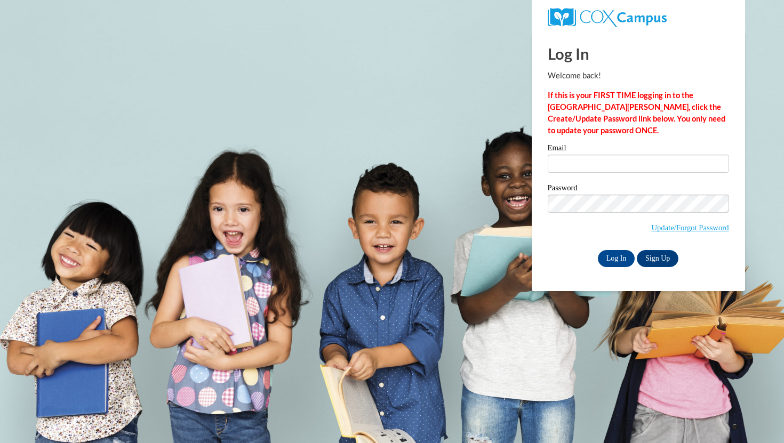  What do you see at coordinates (658, 259) in the screenshot?
I see `a: Sign Up` at bounding box center [658, 259].